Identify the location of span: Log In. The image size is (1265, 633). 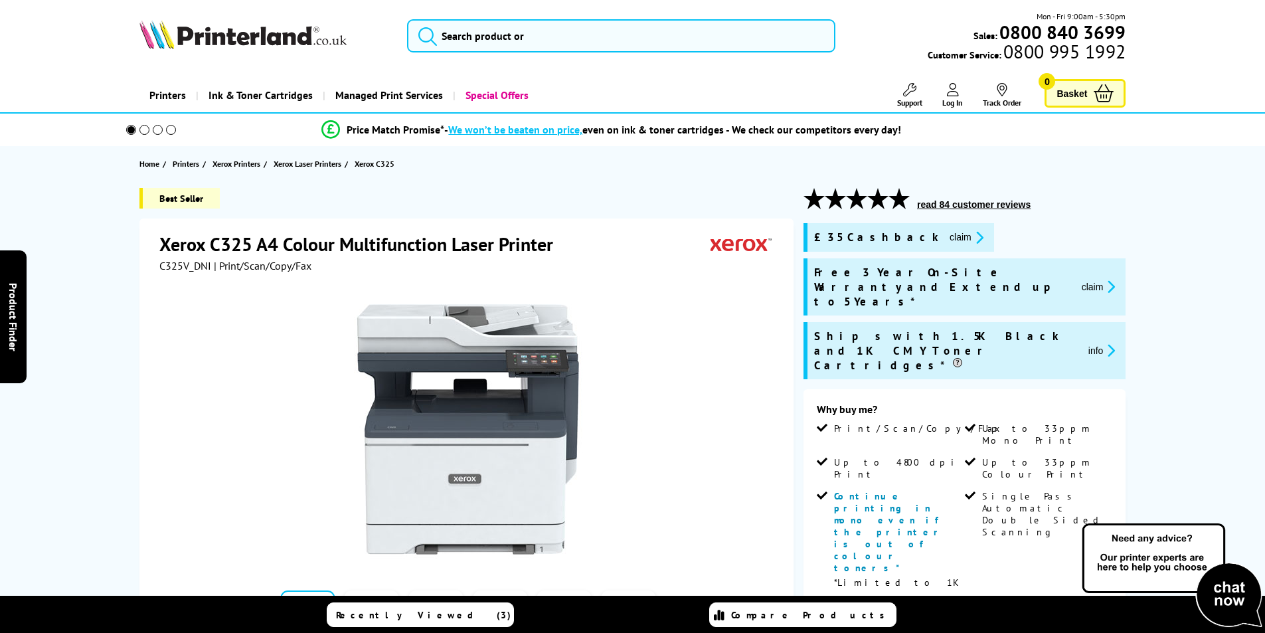
(952, 102).